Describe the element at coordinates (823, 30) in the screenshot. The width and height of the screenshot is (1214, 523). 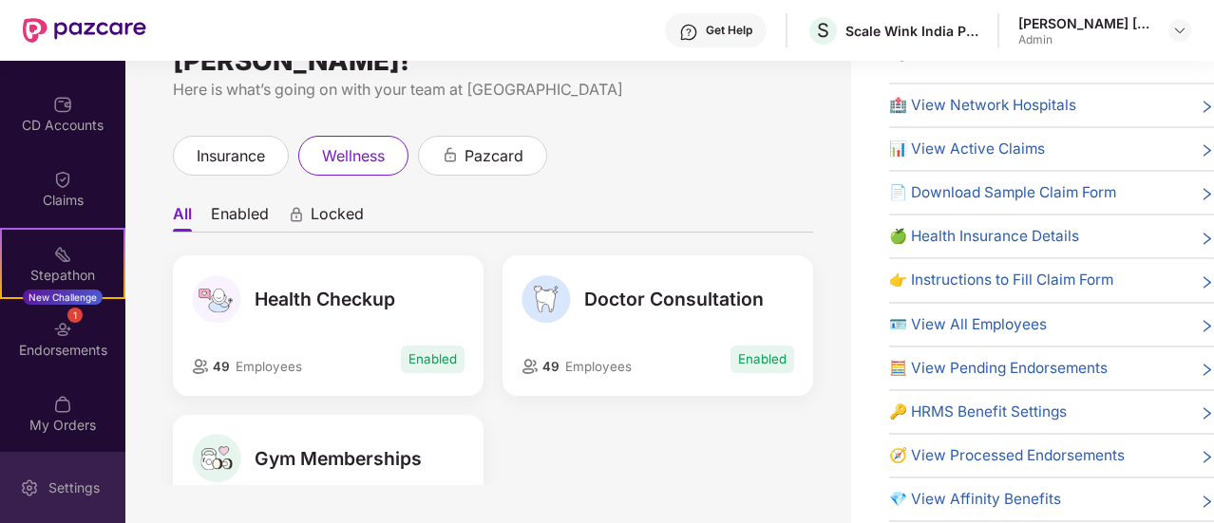
I see `span: S` at that location.